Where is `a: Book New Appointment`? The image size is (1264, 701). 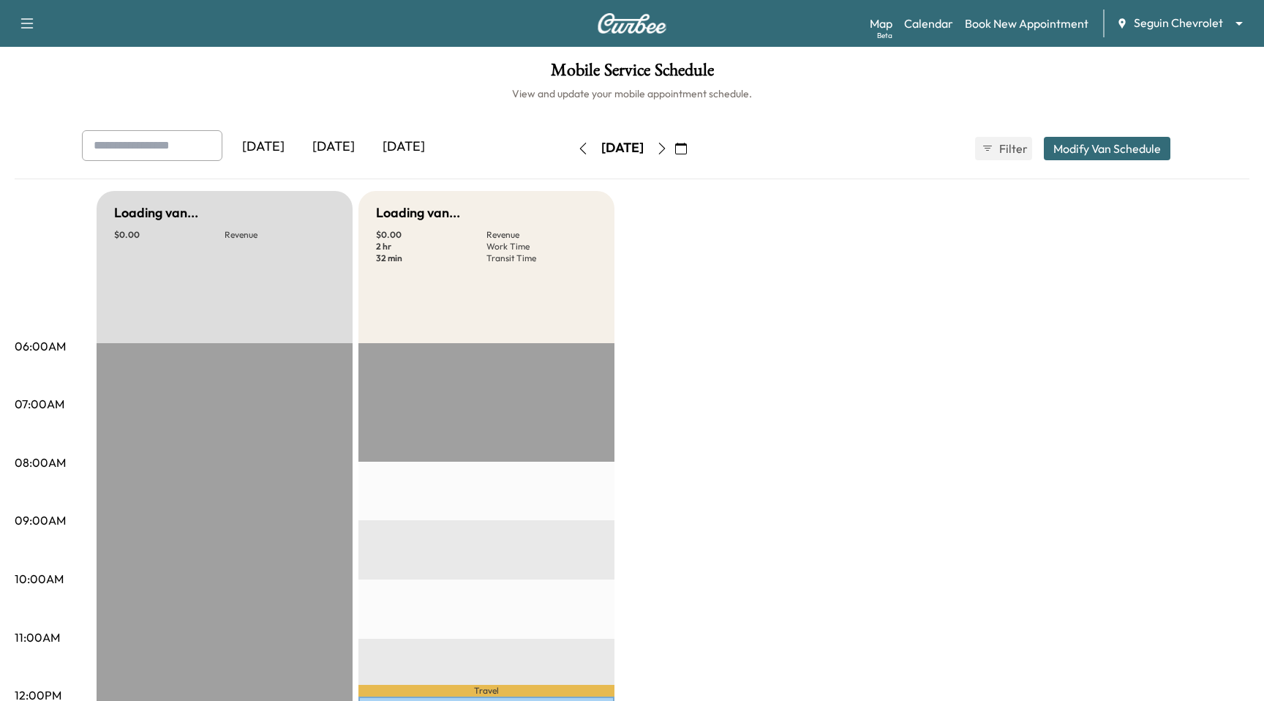 a: Book New Appointment is located at coordinates (1026, 23).